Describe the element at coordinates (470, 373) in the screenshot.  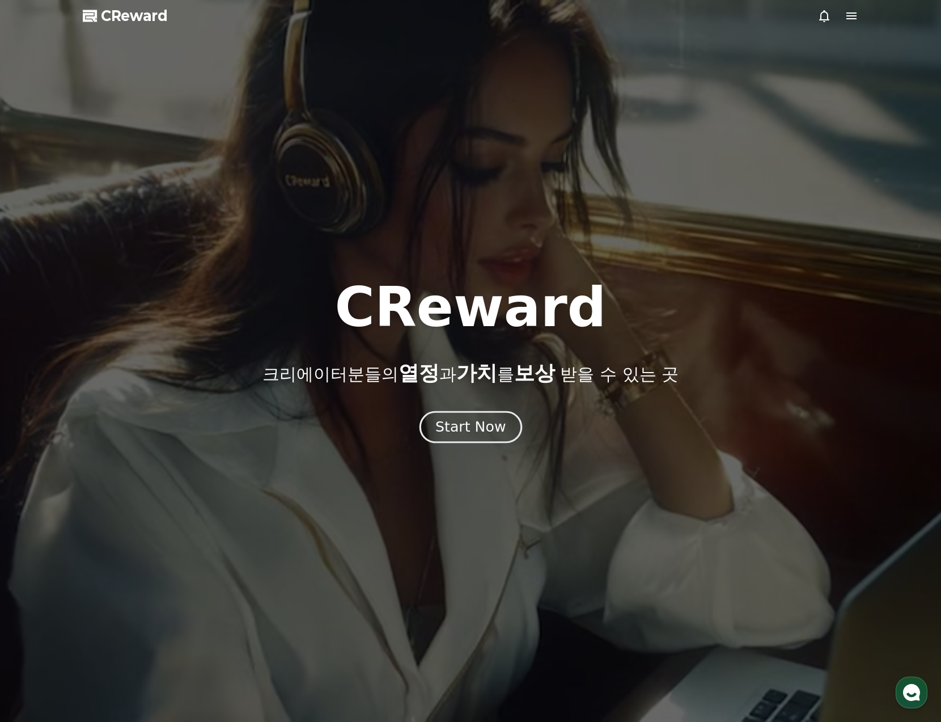
I see `p: 크리에이터분들의 과 를 받을 수 있는 곳` at that location.